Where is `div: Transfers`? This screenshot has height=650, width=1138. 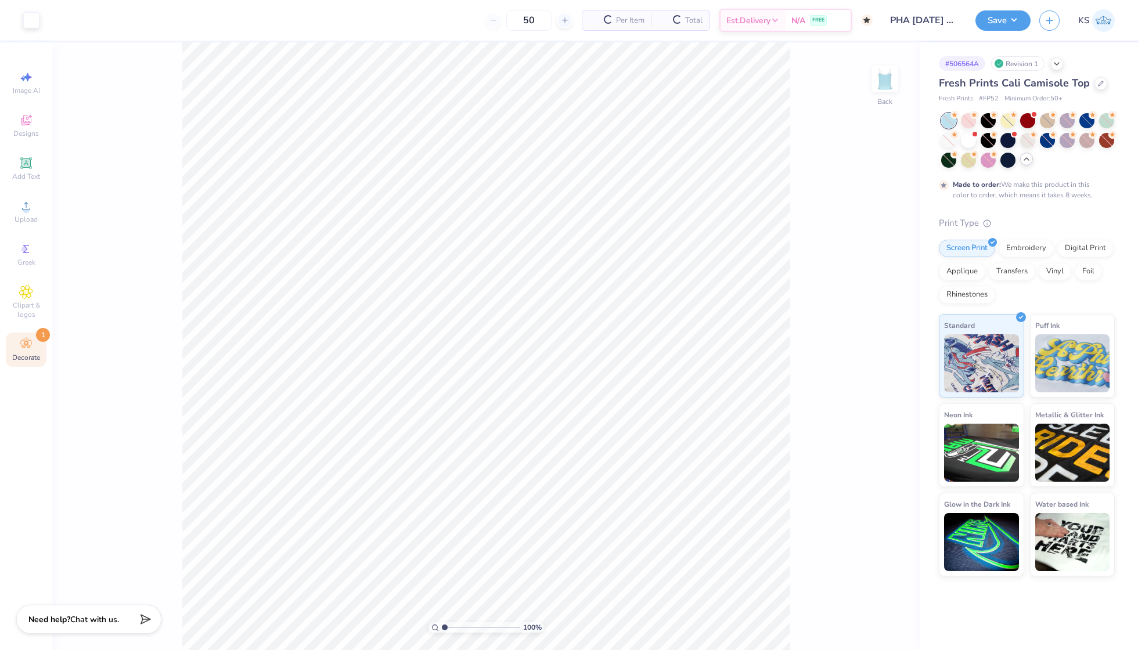 div: Transfers is located at coordinates (1012, 272).